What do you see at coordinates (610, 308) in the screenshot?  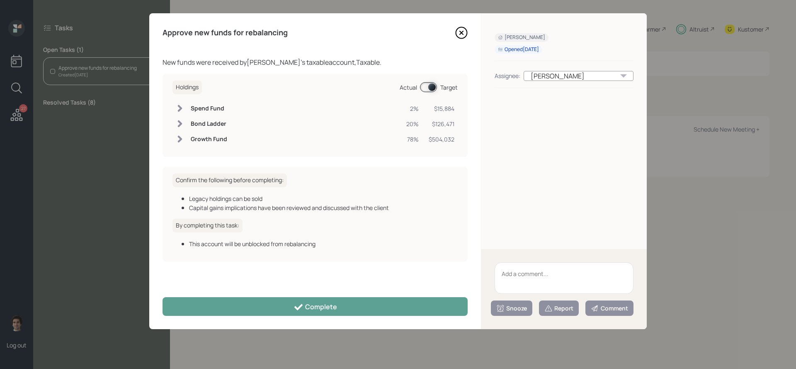 I see `button: Comment` at bounding box center [610, 308].